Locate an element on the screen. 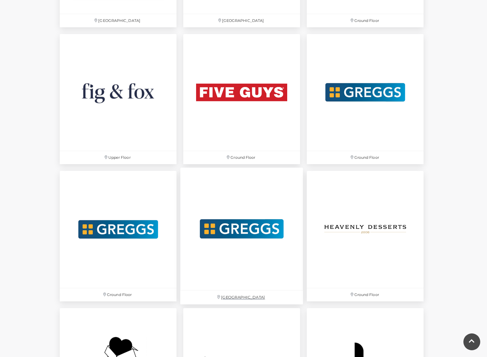  a: Upper Floor is located at coordinates (118, 99).